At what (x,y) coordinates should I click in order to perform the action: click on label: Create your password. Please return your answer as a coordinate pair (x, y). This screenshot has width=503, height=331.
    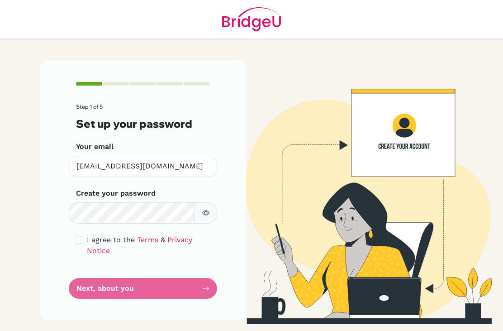
    Looking at the image, I should click on (116, 193).